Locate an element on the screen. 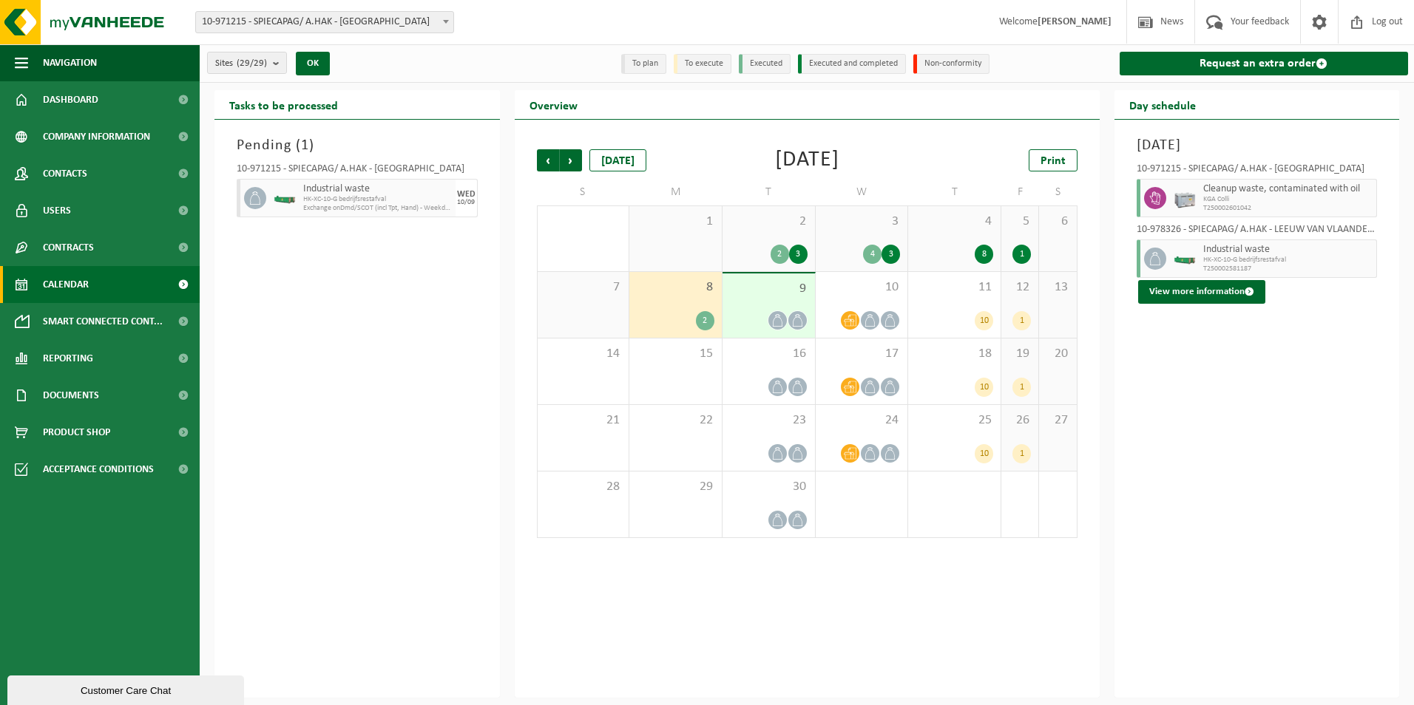  span: 26 is located at coordinates (1020, 421).